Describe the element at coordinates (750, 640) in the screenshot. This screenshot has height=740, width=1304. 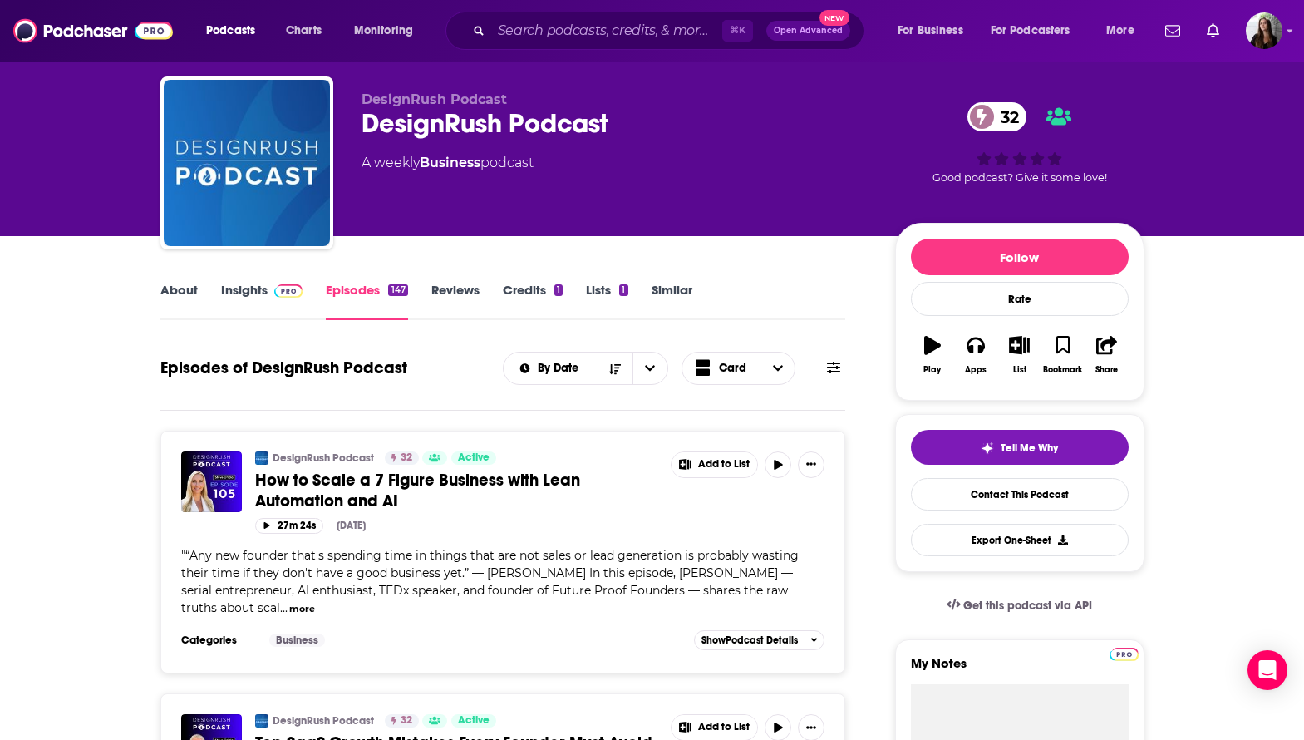
I see `span: Show Podcast Details` at that location.